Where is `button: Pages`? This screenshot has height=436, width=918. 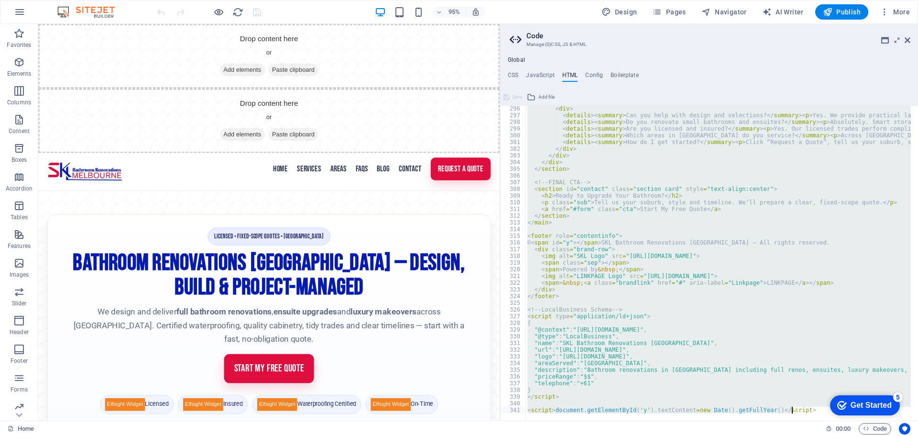
button: Pages is located at coordinates (669, 12).